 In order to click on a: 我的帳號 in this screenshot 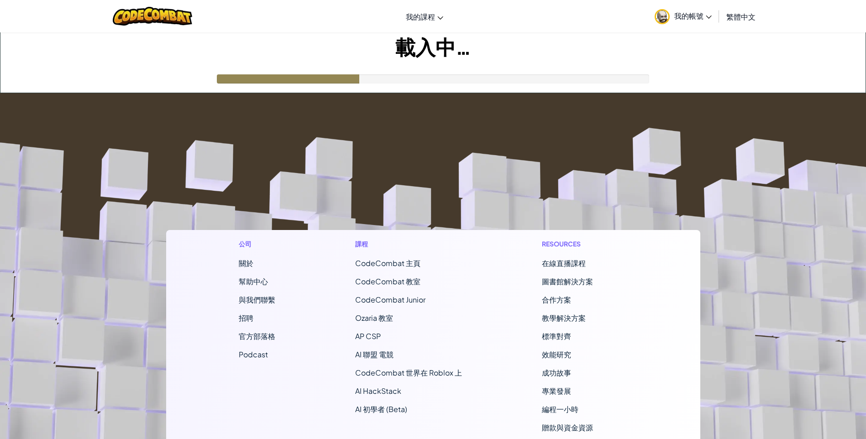, I will do `click(683, 16)`.